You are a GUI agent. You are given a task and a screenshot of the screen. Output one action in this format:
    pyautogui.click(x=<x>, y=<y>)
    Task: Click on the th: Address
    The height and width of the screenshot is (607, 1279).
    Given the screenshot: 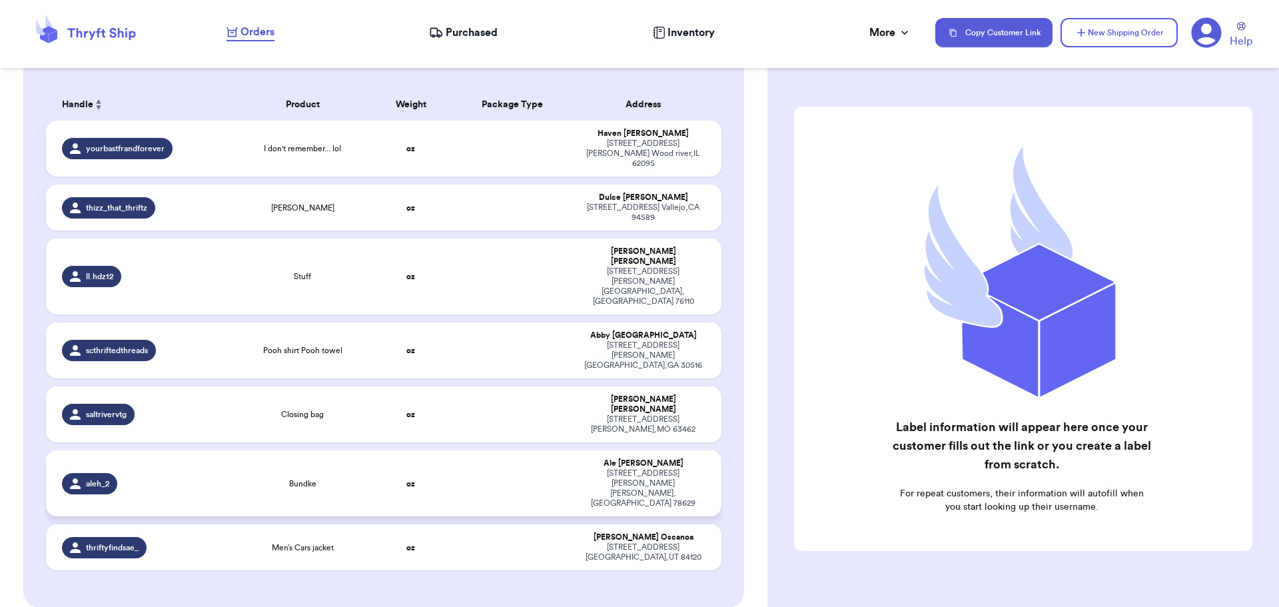 What is the action you would take?
    pyautogui.click(x=647, y=105)
    